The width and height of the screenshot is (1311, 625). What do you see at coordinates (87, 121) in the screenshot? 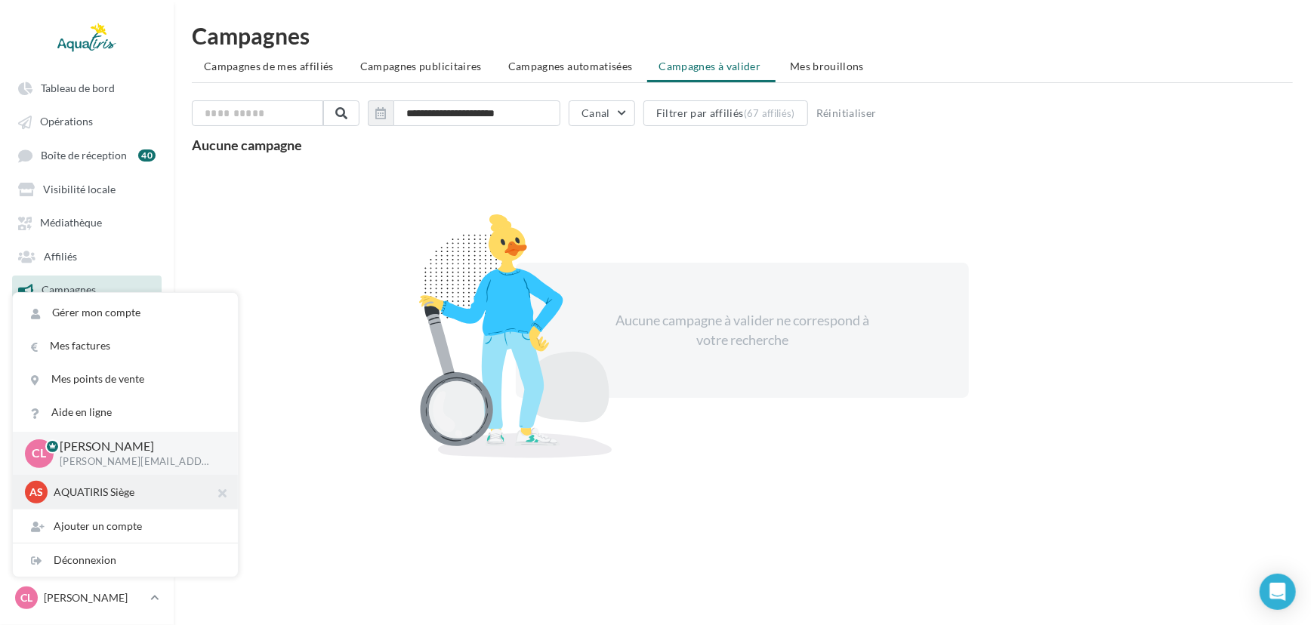
I see `a: Opérations` at bounding box center [87, 121].